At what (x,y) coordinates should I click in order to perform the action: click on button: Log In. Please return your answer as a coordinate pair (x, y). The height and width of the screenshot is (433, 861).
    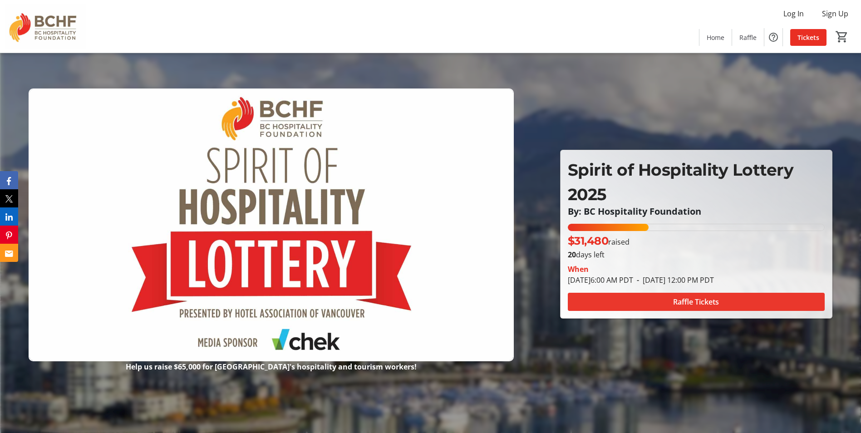
    Looking at the image, I should click on (794, 14).